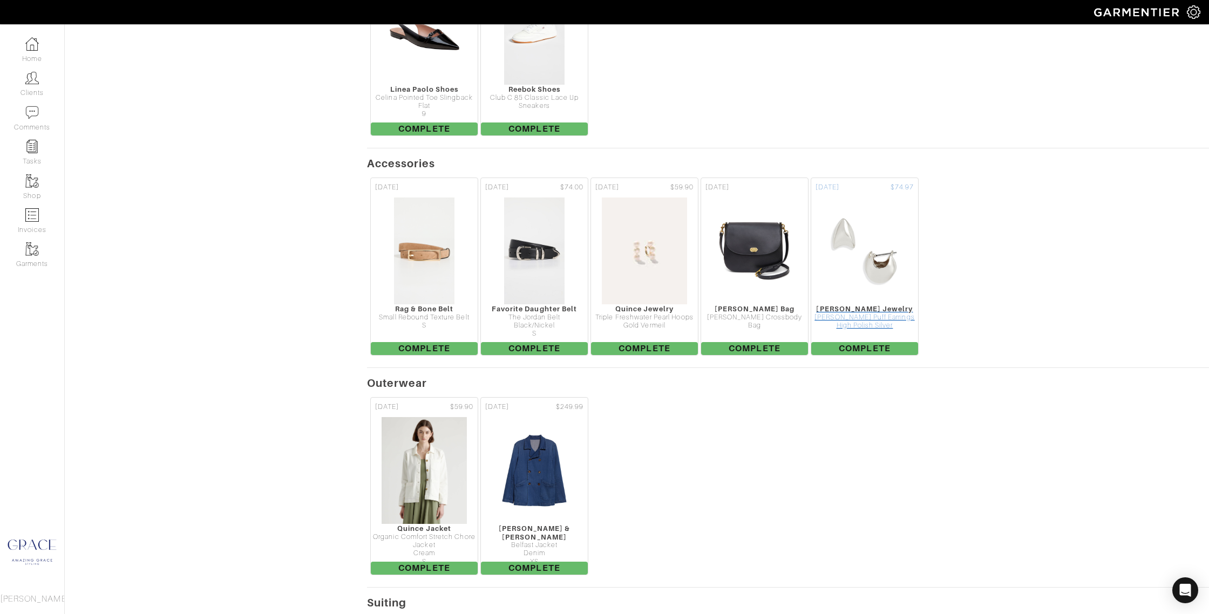 The image size is (1209, 614). What do you see at coordinates (534, 89) in the screenshot?
I see `div: Reebok Shoes` at bounding box center [534, 89].